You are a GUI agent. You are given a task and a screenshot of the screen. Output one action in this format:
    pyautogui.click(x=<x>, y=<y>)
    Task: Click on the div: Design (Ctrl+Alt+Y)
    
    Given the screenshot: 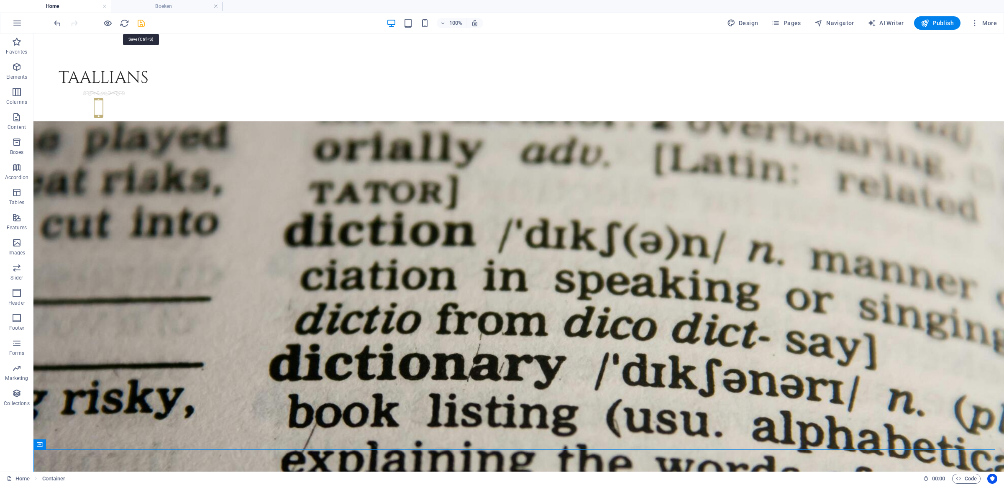 What is the action you would take?
    pyautogui.click(x=743, y=23)
    